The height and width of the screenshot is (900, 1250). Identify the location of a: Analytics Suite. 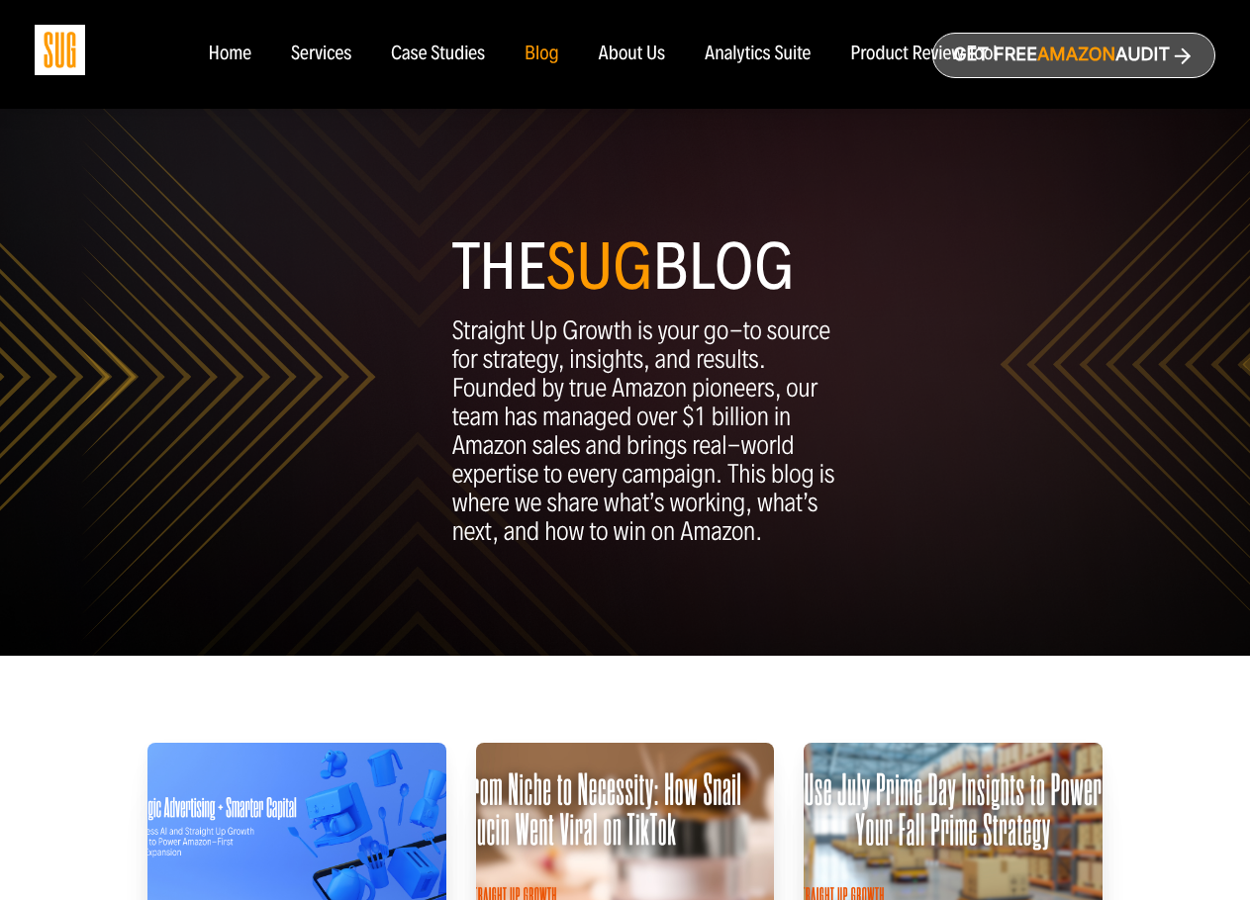
(757, 54).